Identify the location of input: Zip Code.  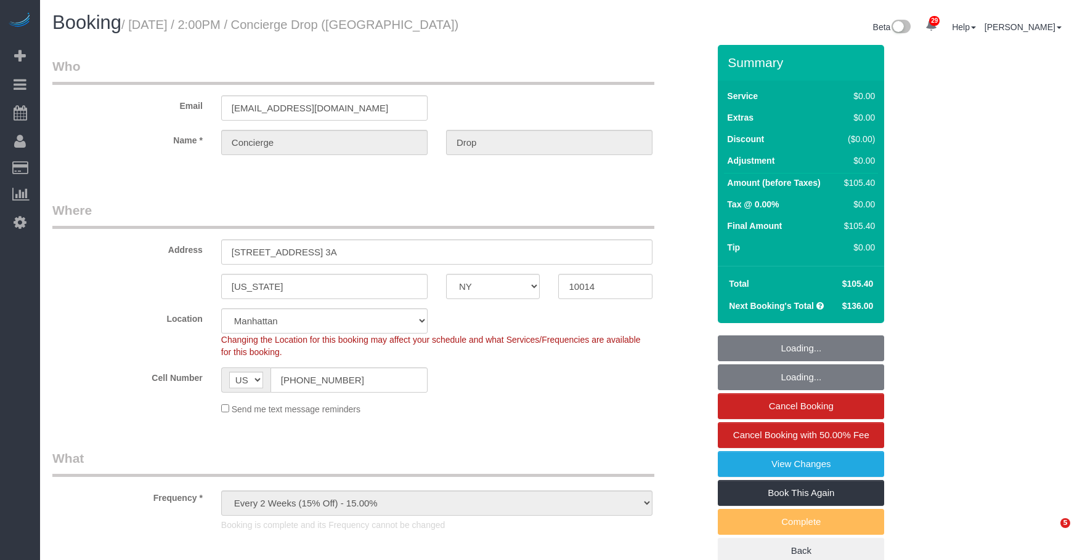
(605, 286).